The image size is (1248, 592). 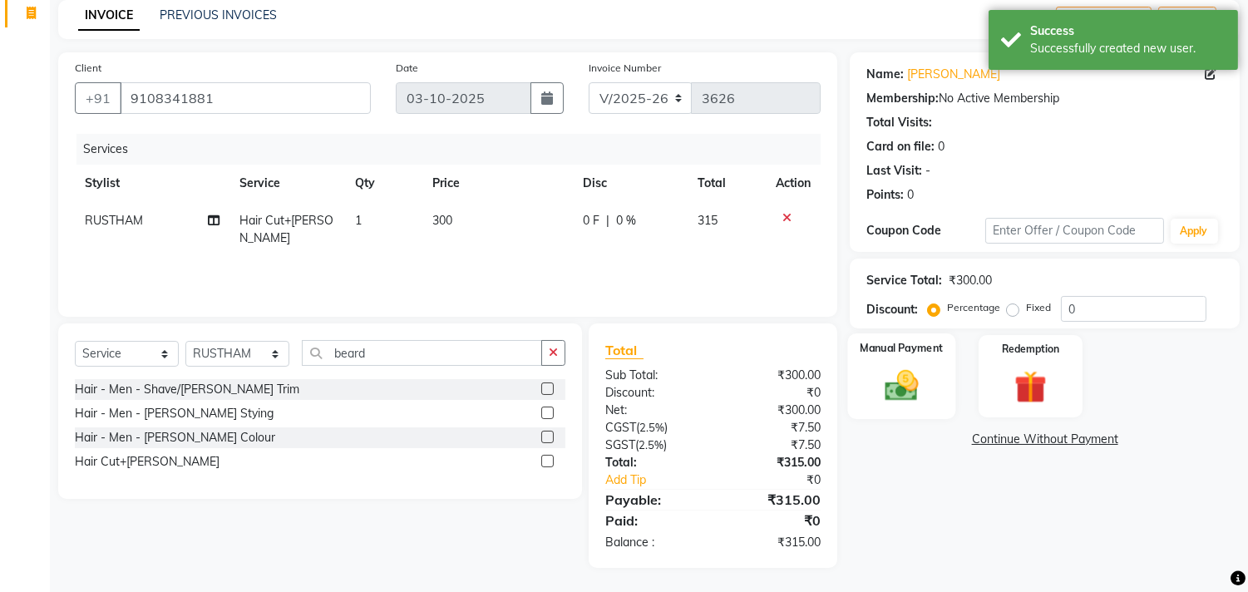 I want to click on a: INVOICE, so click(x=109, y=16).